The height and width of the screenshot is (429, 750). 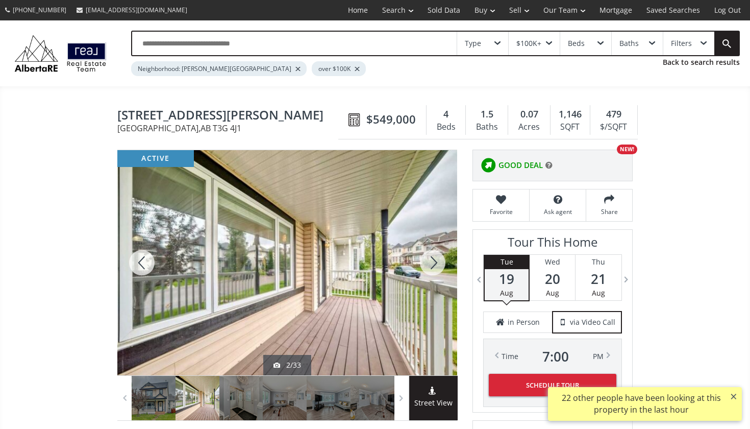 What do you see at coordinates (433, 403) in the screenshot?
I see `span: Street View` at bounding box center [433, 403].